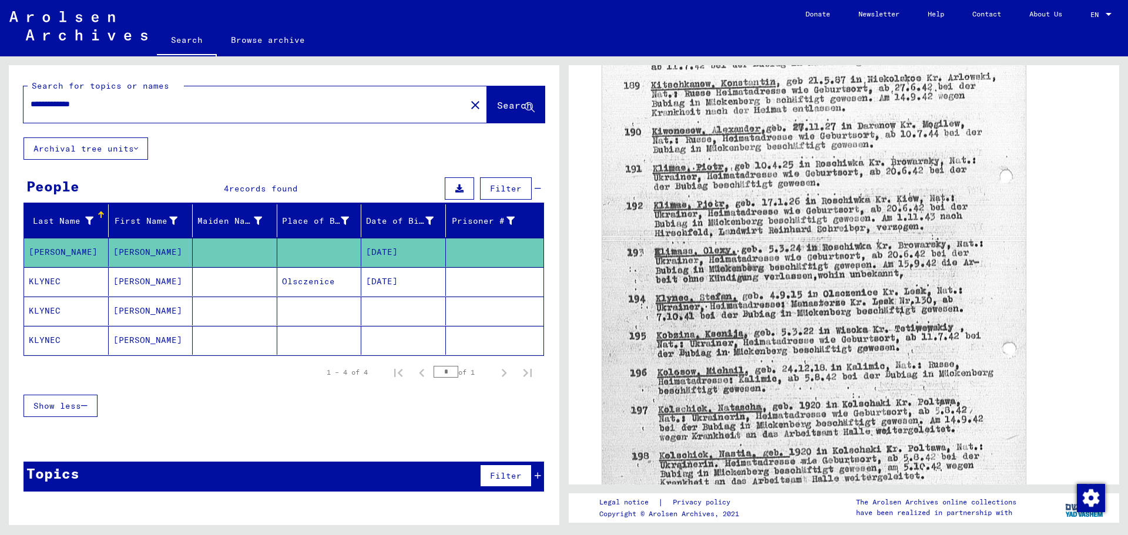 Image resolution: width=1128 pixels, height=535 pixels. I want to click on mat-header-cell: Last Name, so click(66, 221).